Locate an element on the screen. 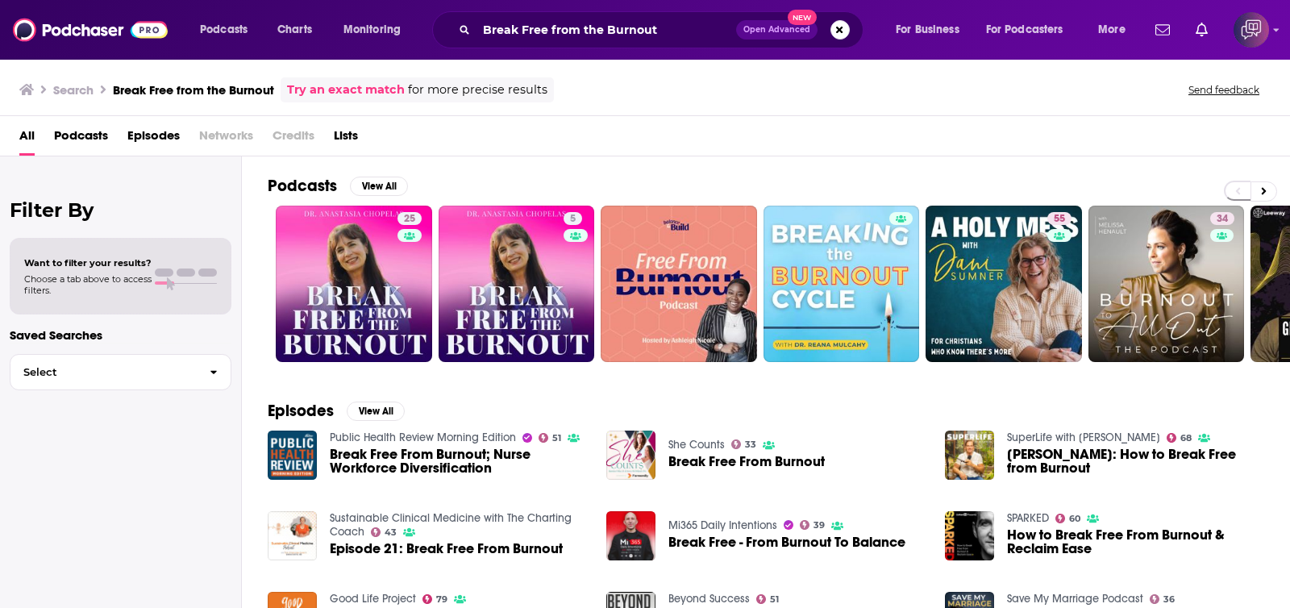 The image size is (1290, 608). a: Good Life Project is located at coordinates (373, 598).